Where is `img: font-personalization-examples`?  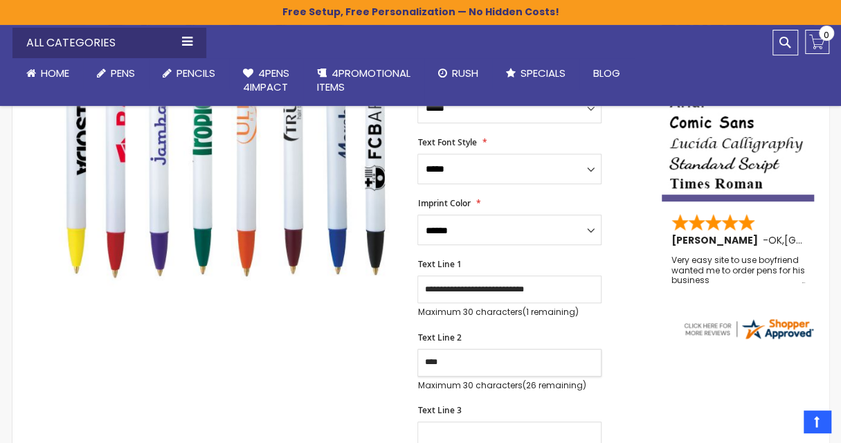 img: font-personalization-examples is located at coordinates (738, 134).